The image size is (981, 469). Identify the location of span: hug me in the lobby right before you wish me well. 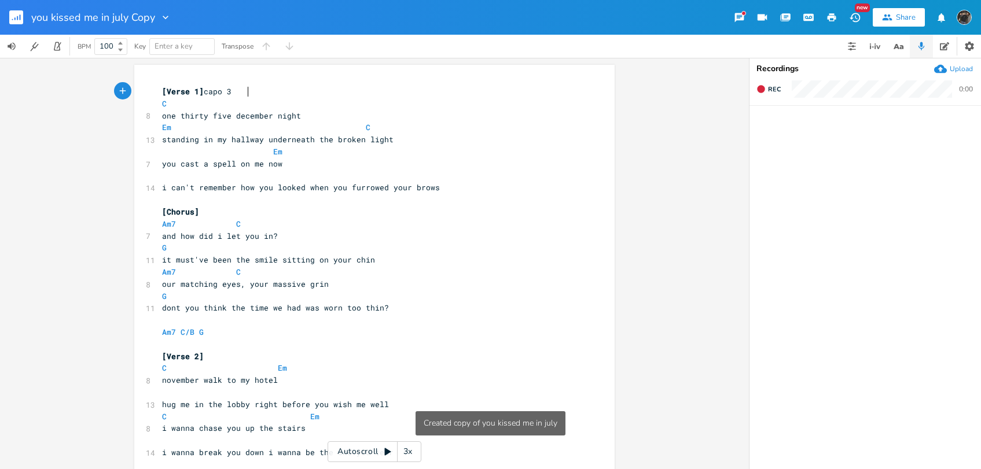
(275, 404).